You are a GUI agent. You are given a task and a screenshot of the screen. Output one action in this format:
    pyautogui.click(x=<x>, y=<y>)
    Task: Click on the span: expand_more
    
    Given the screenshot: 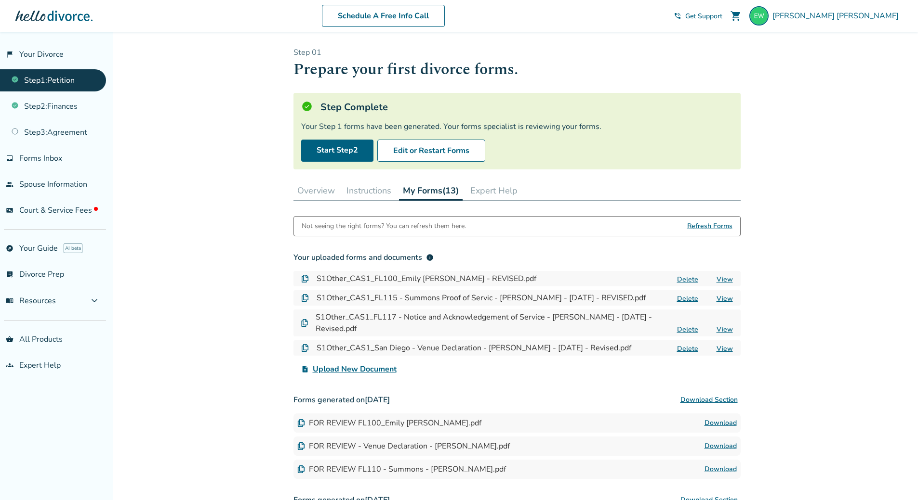 What is the action you would take?
    pyautogui.click(x=94, y=301)
    